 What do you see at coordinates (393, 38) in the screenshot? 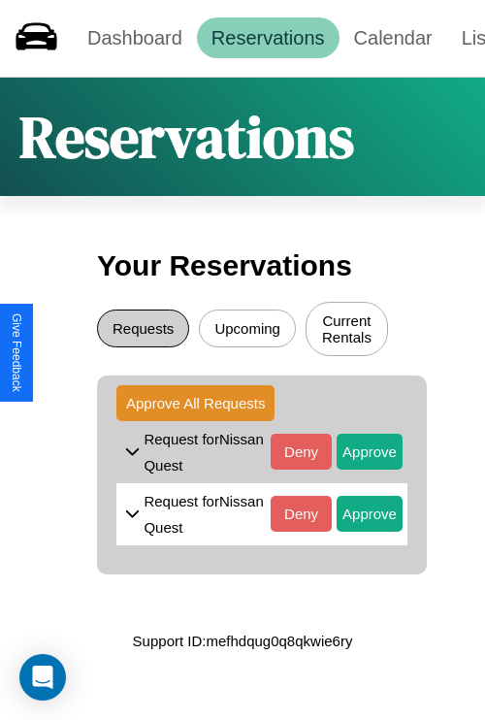
I see `a: Calendar` at bounding box center [393, 38].